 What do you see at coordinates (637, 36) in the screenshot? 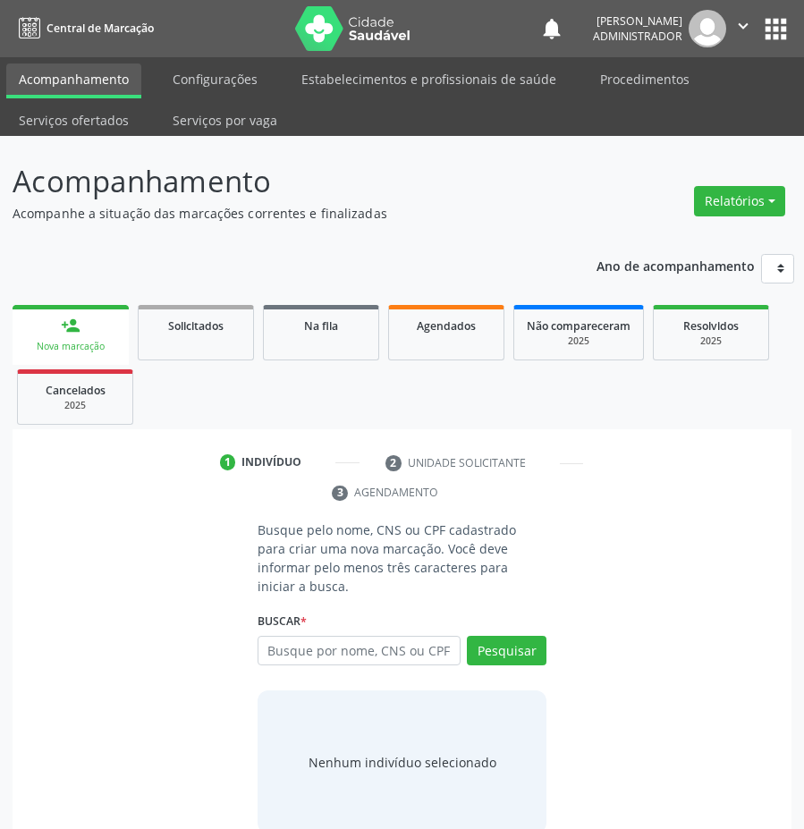
I see `span: Administrador` at bounding box center [637, 36].